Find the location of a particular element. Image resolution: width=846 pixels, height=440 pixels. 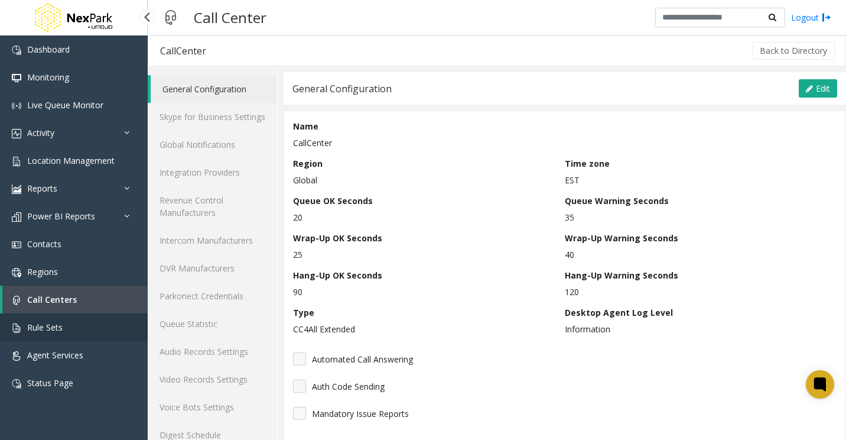

div: CallCenter is located at coordinates (183, 51).